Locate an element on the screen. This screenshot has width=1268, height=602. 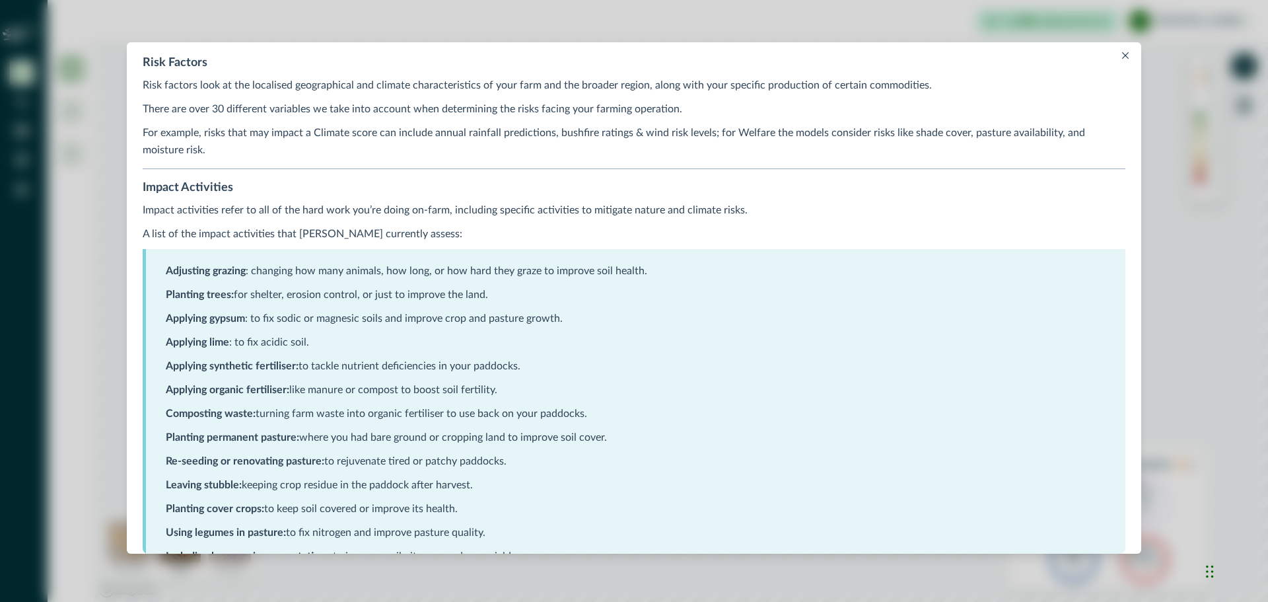
p: Impact activities refer to all of the hard work you’re doing on-farm, including specific activiti... is located at coordinates (634, 210).